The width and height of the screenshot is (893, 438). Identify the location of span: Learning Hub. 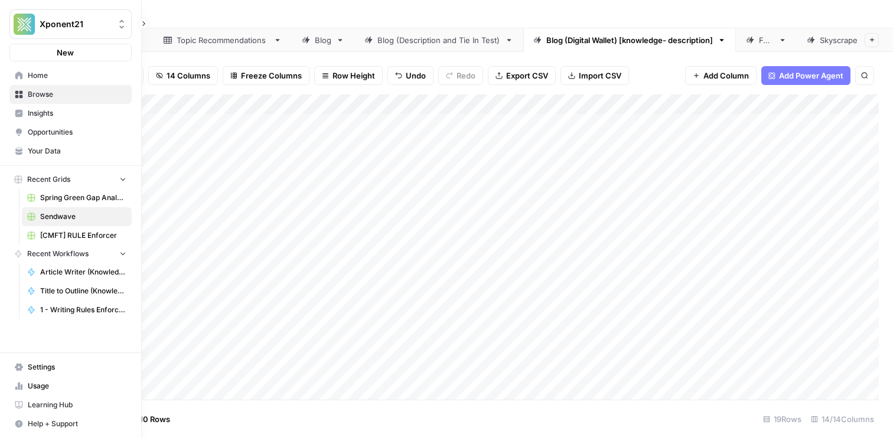
(77, 405).